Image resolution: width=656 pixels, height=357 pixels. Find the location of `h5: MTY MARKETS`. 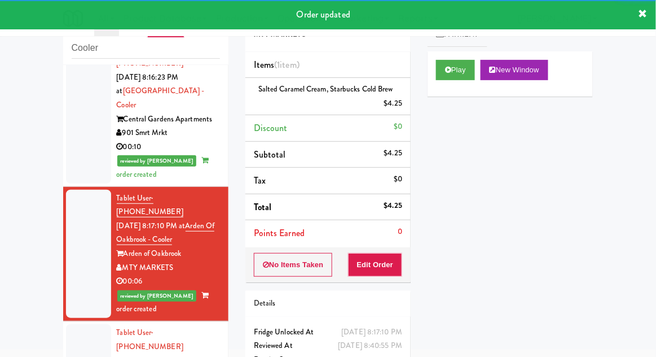

h5: MTY MARKETS is located at coordinates (328, 34).